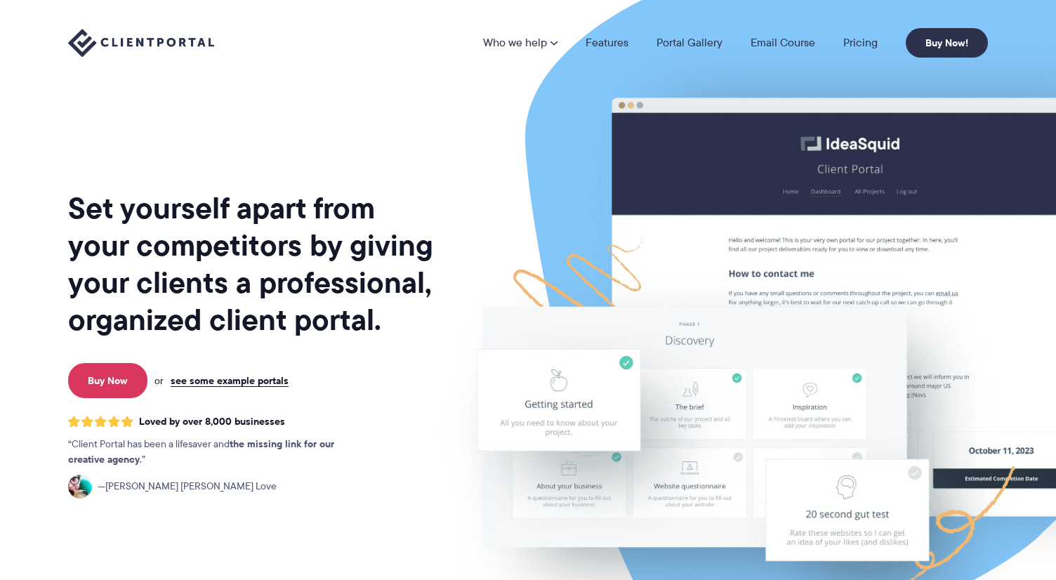  Describe the element at coordinates (860, 43) in the screenshot. I see `a: Pricing` at that location.